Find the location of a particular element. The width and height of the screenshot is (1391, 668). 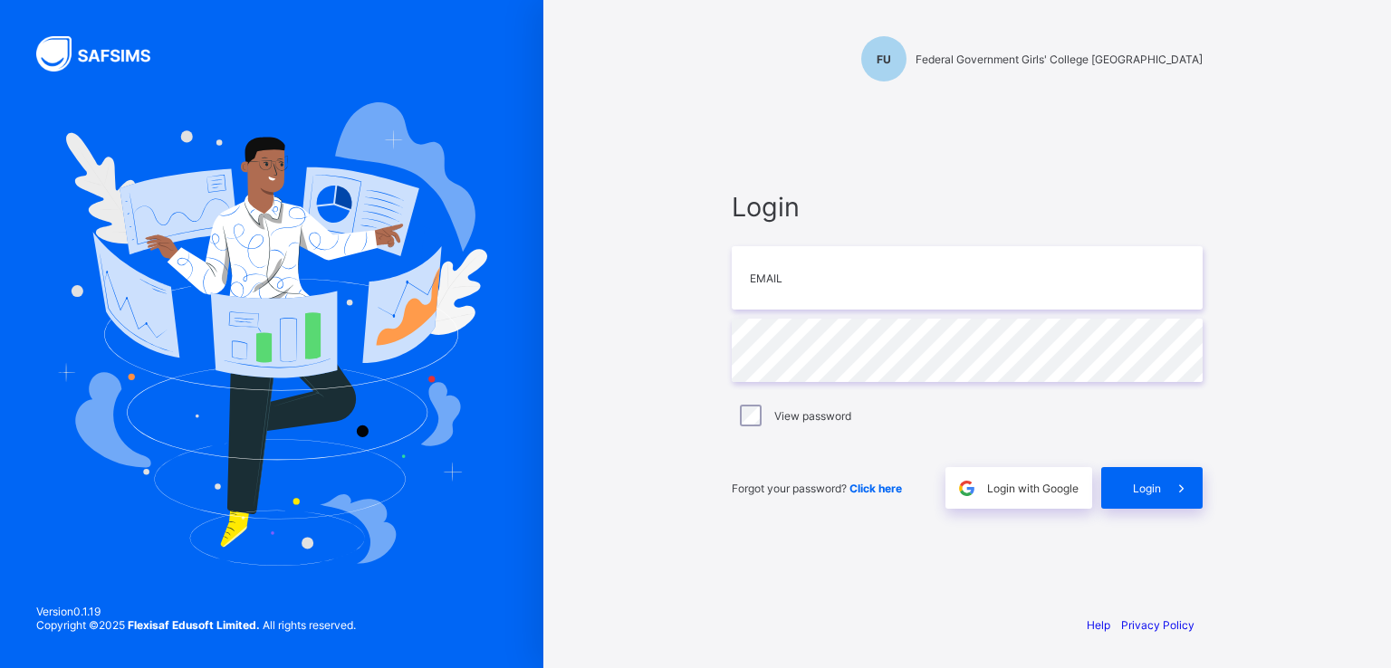

img: Hero Image is located at coordinates (272, 334).